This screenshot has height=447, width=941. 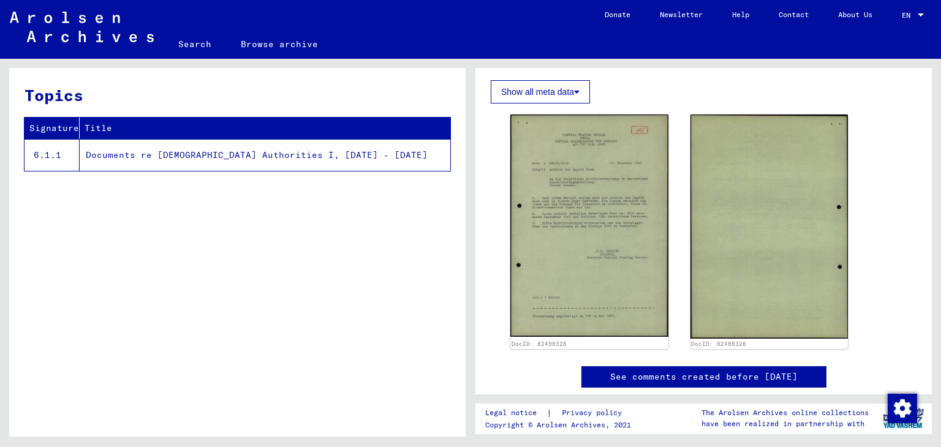 What do you see at coordinates (785, 424) in the screenshot?
I see `p: have been realized in partnership with` at bounding box center [785, 424].